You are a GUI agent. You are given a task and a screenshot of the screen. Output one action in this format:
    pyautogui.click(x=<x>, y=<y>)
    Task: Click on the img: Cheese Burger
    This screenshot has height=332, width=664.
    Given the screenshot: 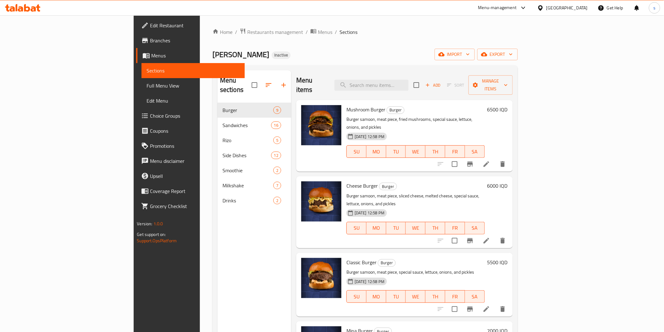 What is the action you would take?
    pyautogui.click(x=321, y=201)
    